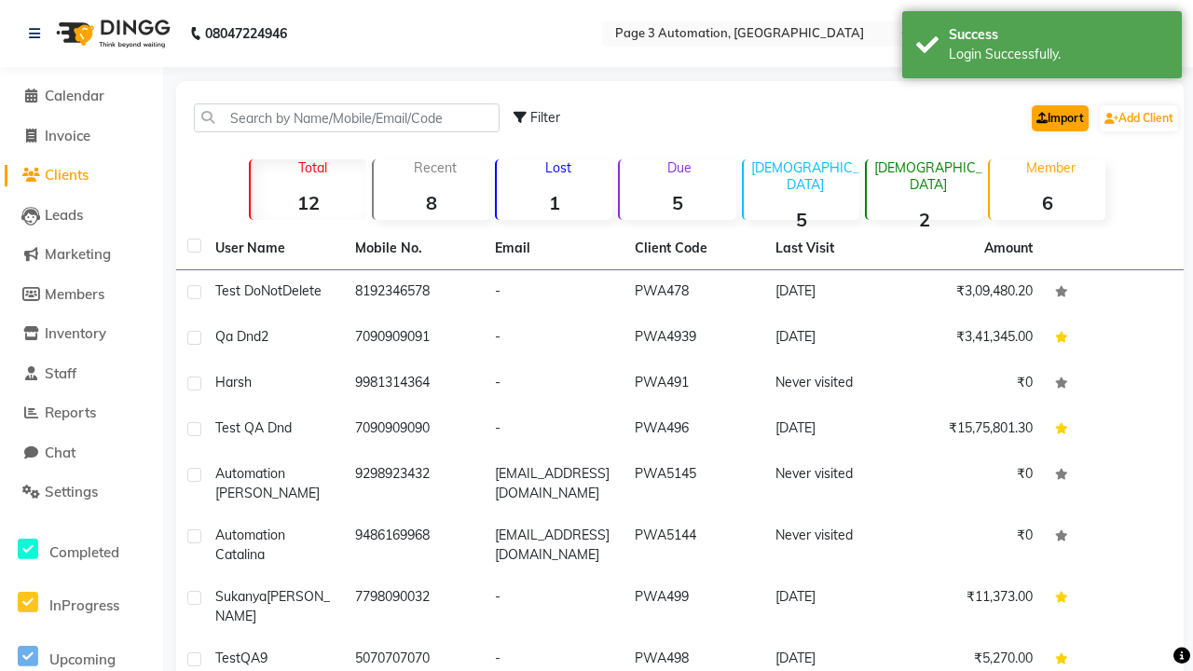 The height and width of the screenshot is (671, 1193). Describe the element at coordinates (241, 597) in the screenshot. I see `span: Sukanya` at that location.